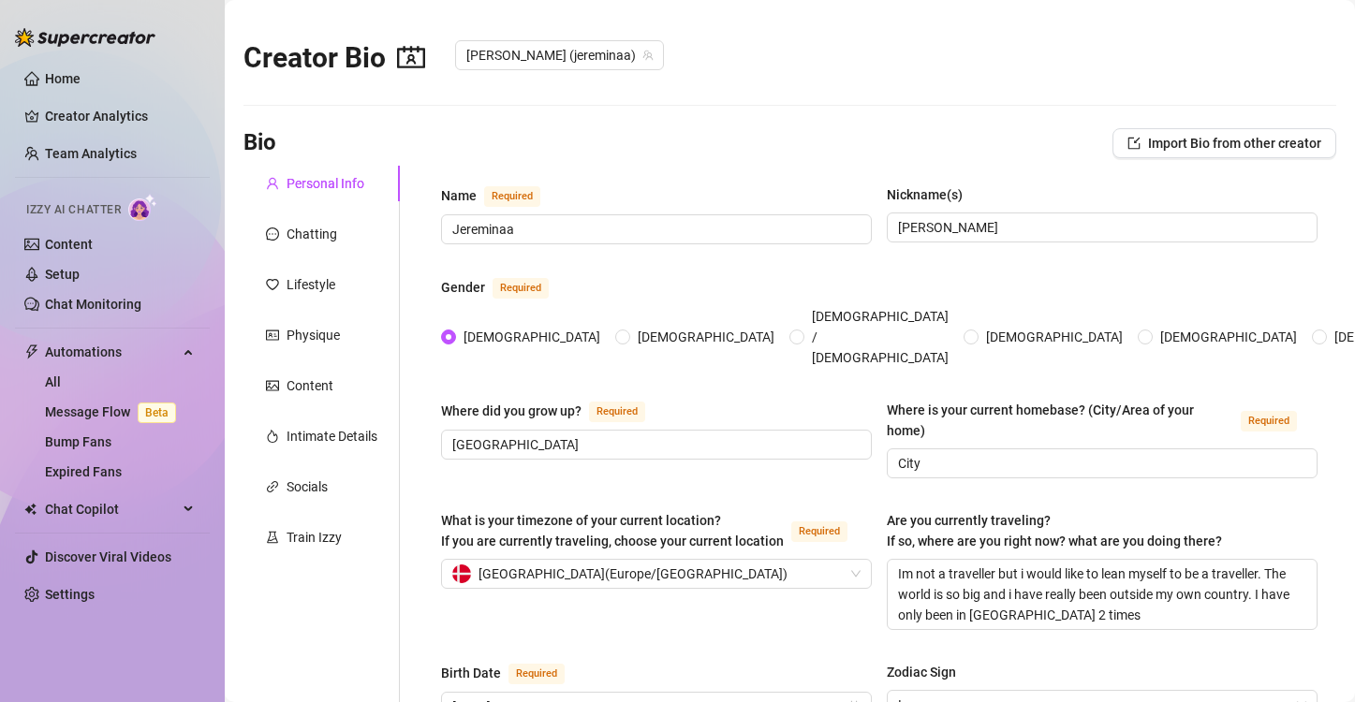 The width and height of the screenshot is (1355, 702). Describe the element at coordinates (513, 673) in the screenshot. I see `label: Birth Date` at that location.